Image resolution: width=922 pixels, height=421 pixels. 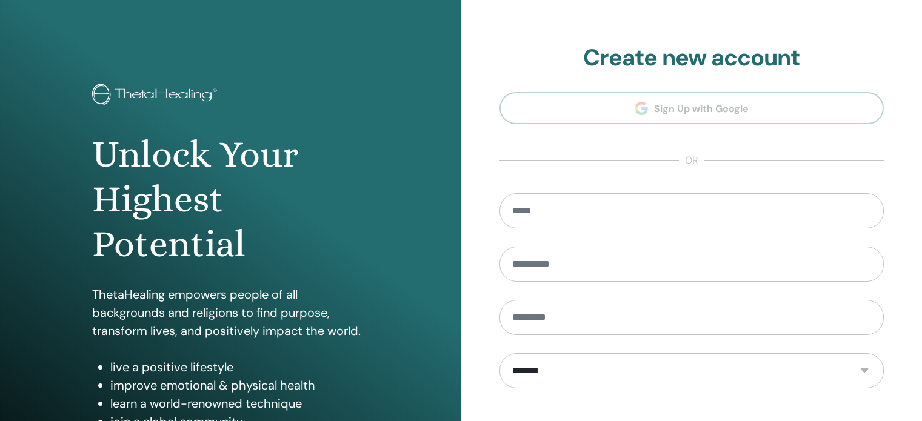 I want to click on li: learn a world-renowned technique, so click(x=240, y=404).